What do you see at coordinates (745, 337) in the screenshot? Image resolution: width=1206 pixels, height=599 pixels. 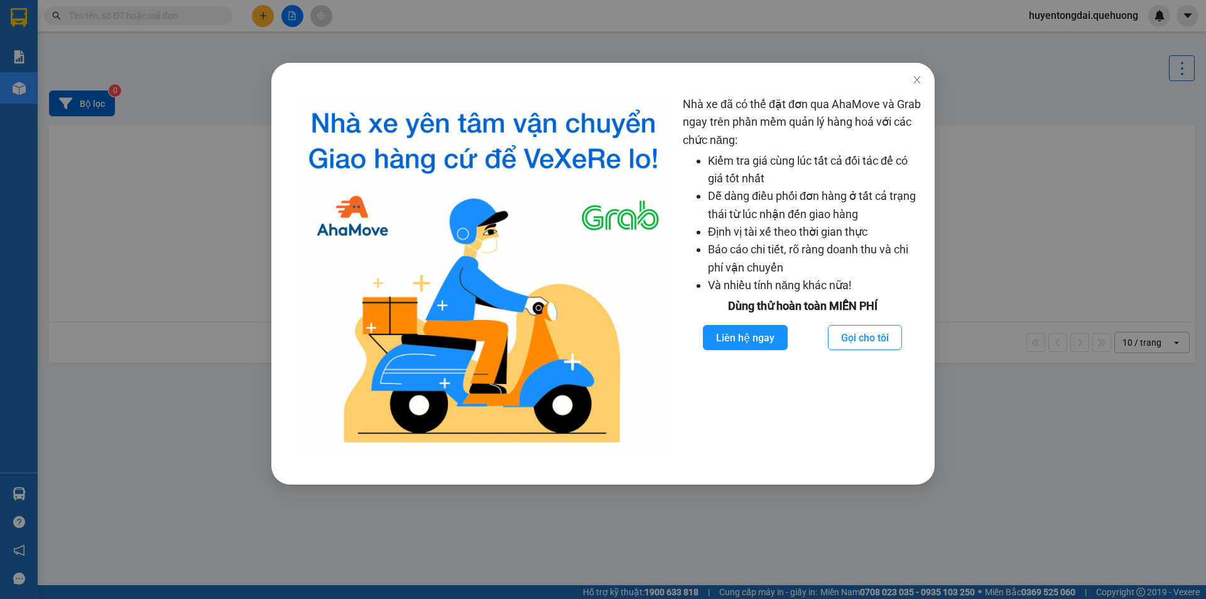 I see `button: Liên hệ ngay` at bounding box center [745, 337].